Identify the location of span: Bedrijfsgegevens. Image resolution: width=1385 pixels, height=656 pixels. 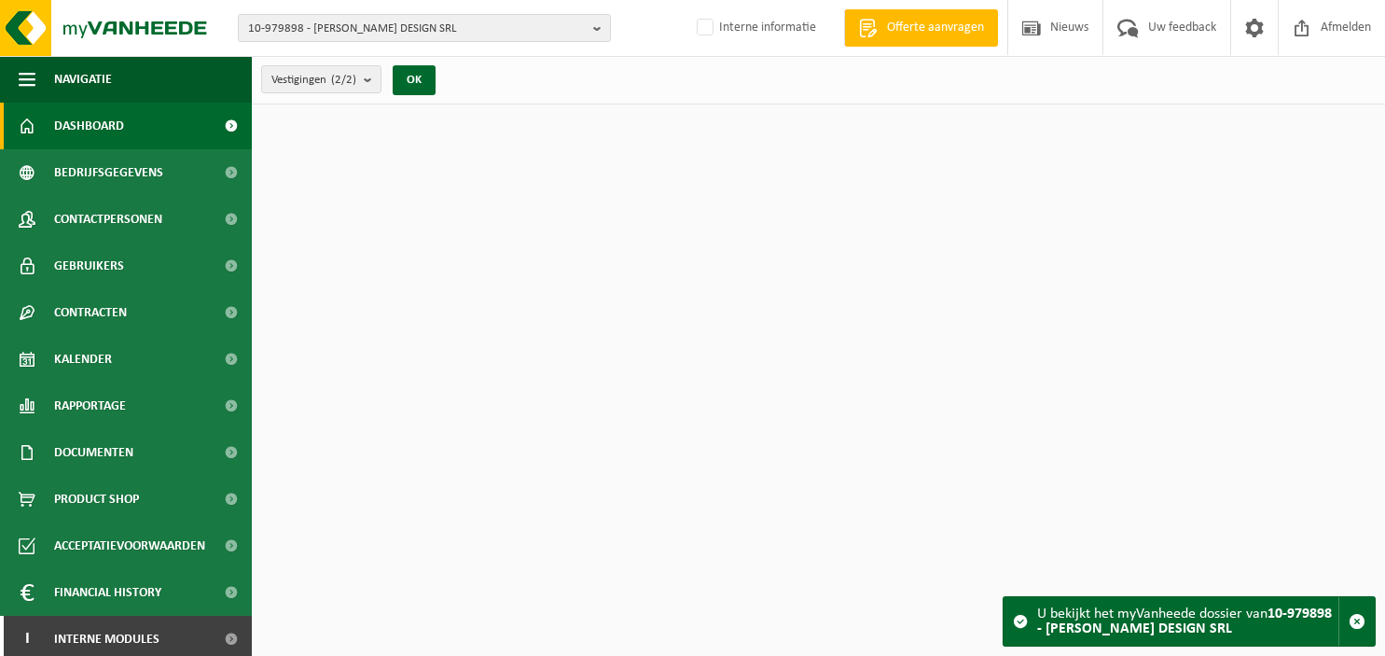
(108, 173).